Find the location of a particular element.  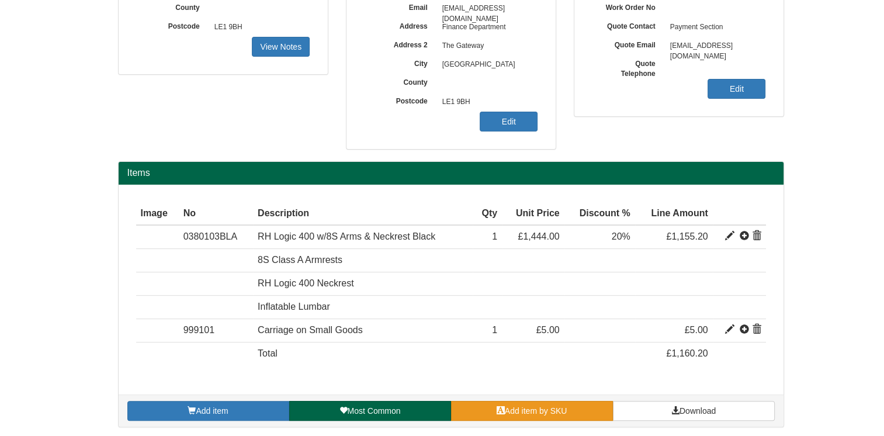

label: Quote Telephone is located at coordinates (628, 67).